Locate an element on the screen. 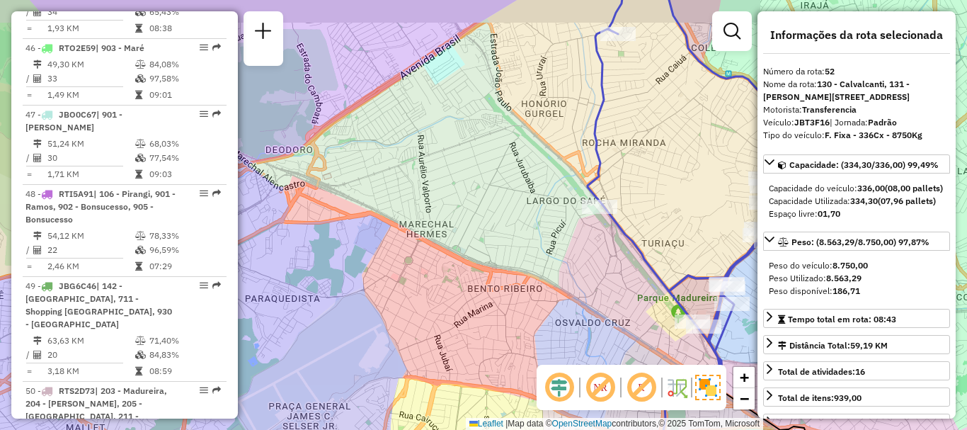  span: | 903 - Maré is located at coordinates (120, 47).